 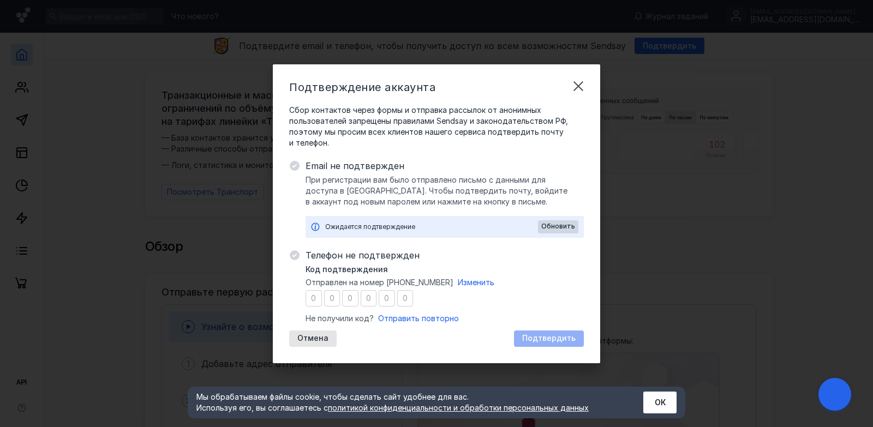 What do you see at coordinates (660, 403) in the screenshot?
I see `button: ОК` at bounding box center [660, 403].